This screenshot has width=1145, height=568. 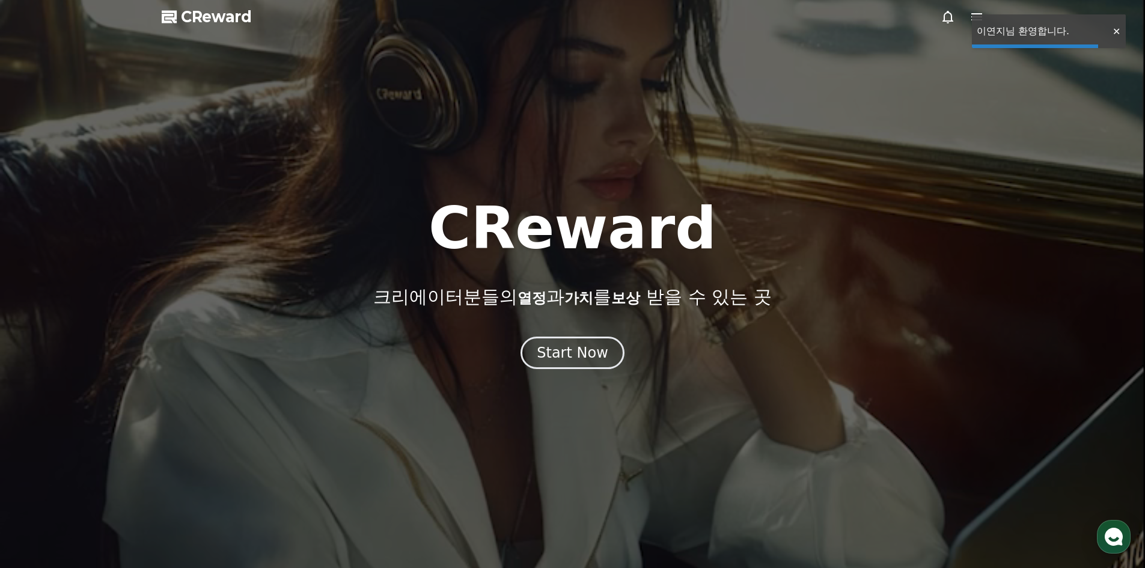 I want to click on span: 보상, so click(x=626, y=298).